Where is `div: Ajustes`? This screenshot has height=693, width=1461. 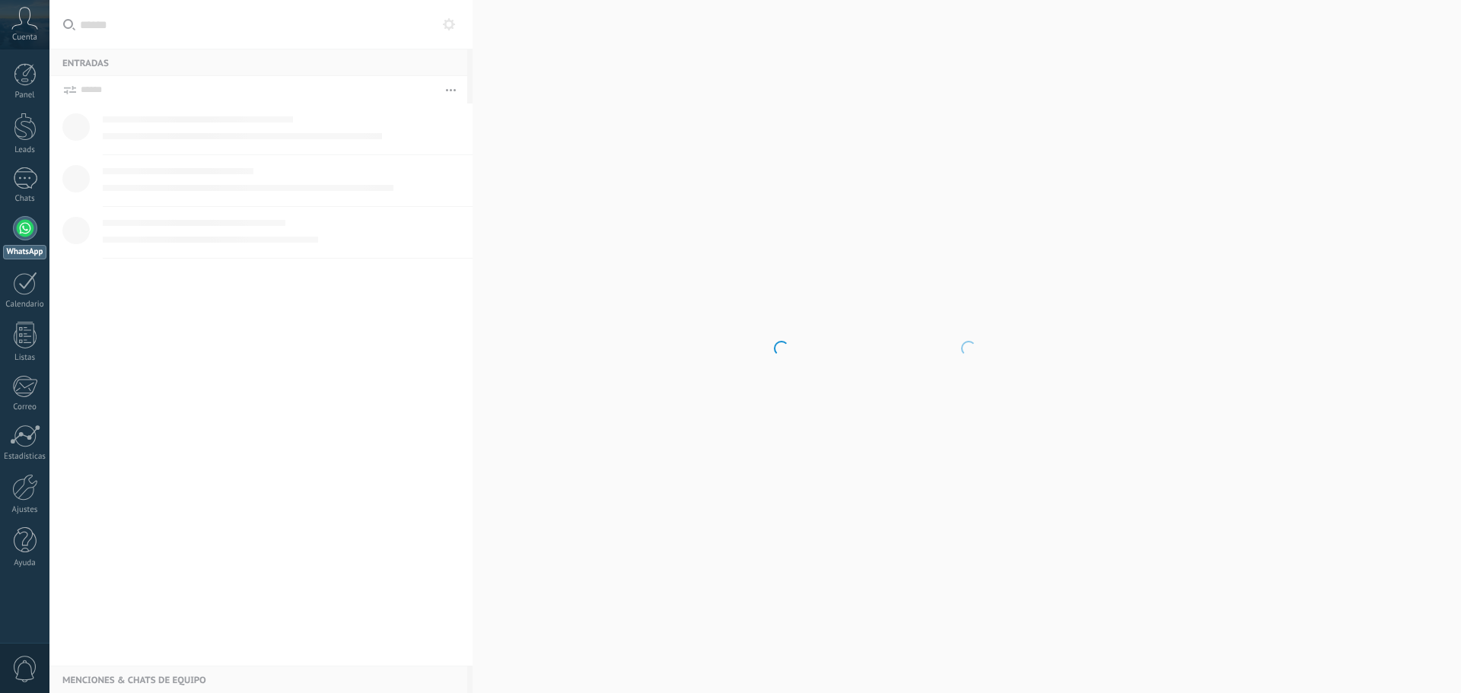
div: Ajustes is located at coordinates (25, 510).